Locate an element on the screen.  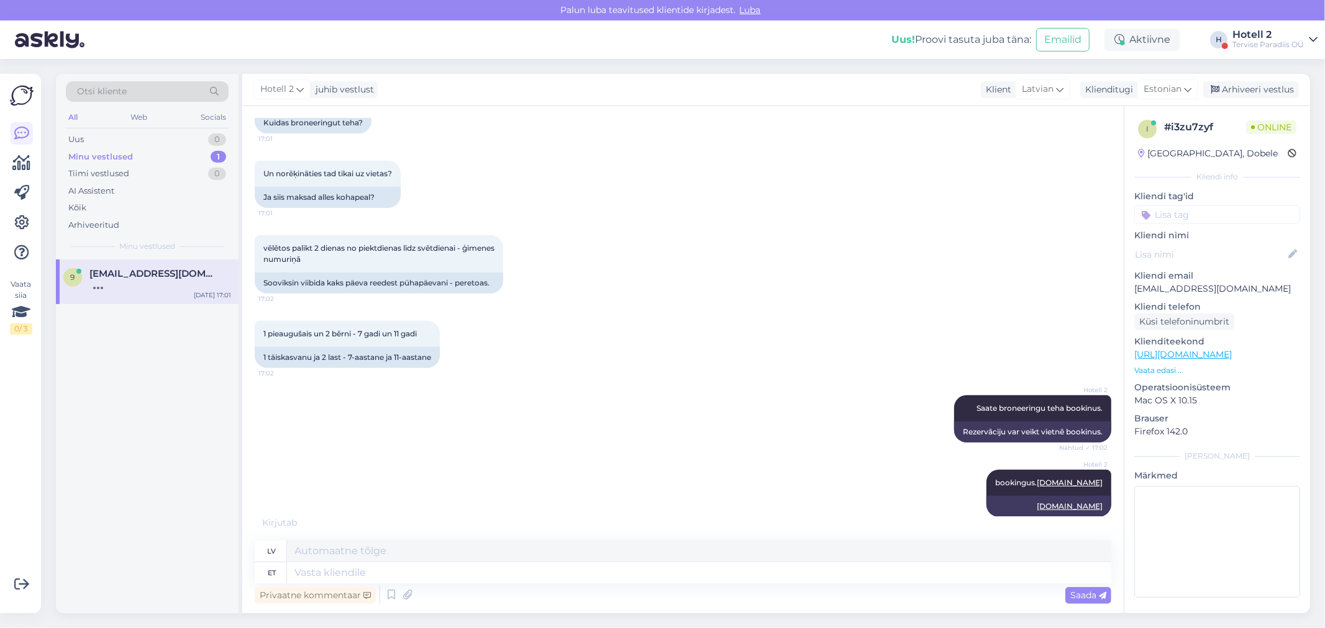
span: vēlētos palikt 2 dienas no piektdienas līdz svētdienai - ģimenes numuriņā is located at coordinates (379, 253).